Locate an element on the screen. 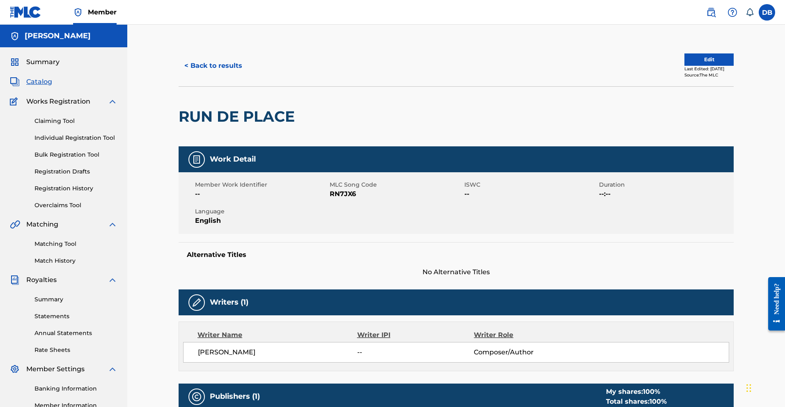 Image resolution: width=785 pixels, height=407 pixels. span: Summary is located at coordinates (43, 62).